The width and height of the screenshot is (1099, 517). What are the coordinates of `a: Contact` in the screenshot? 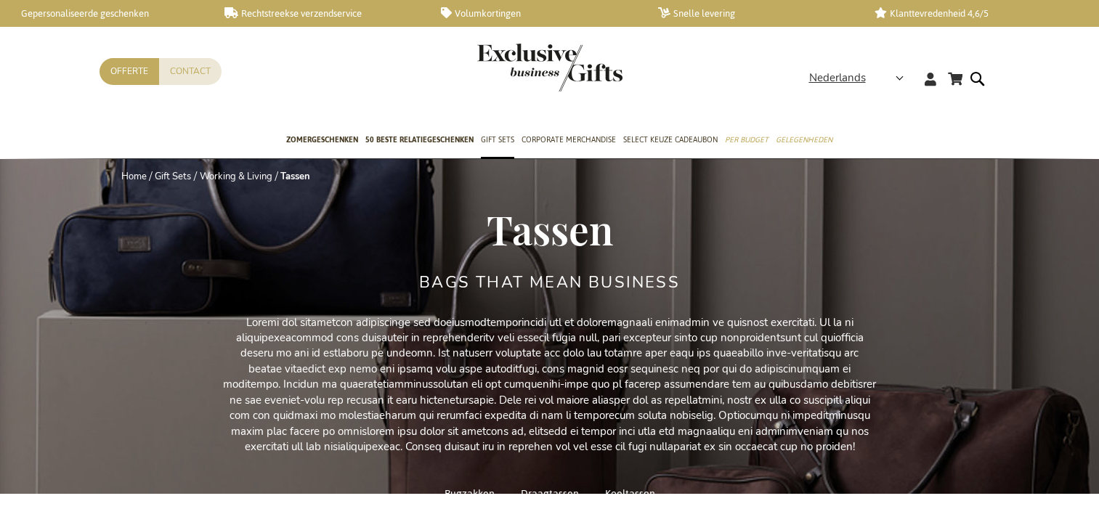 It's located at (190, 71).